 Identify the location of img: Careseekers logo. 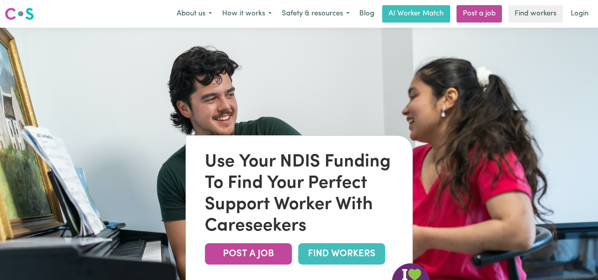
(19, 14).